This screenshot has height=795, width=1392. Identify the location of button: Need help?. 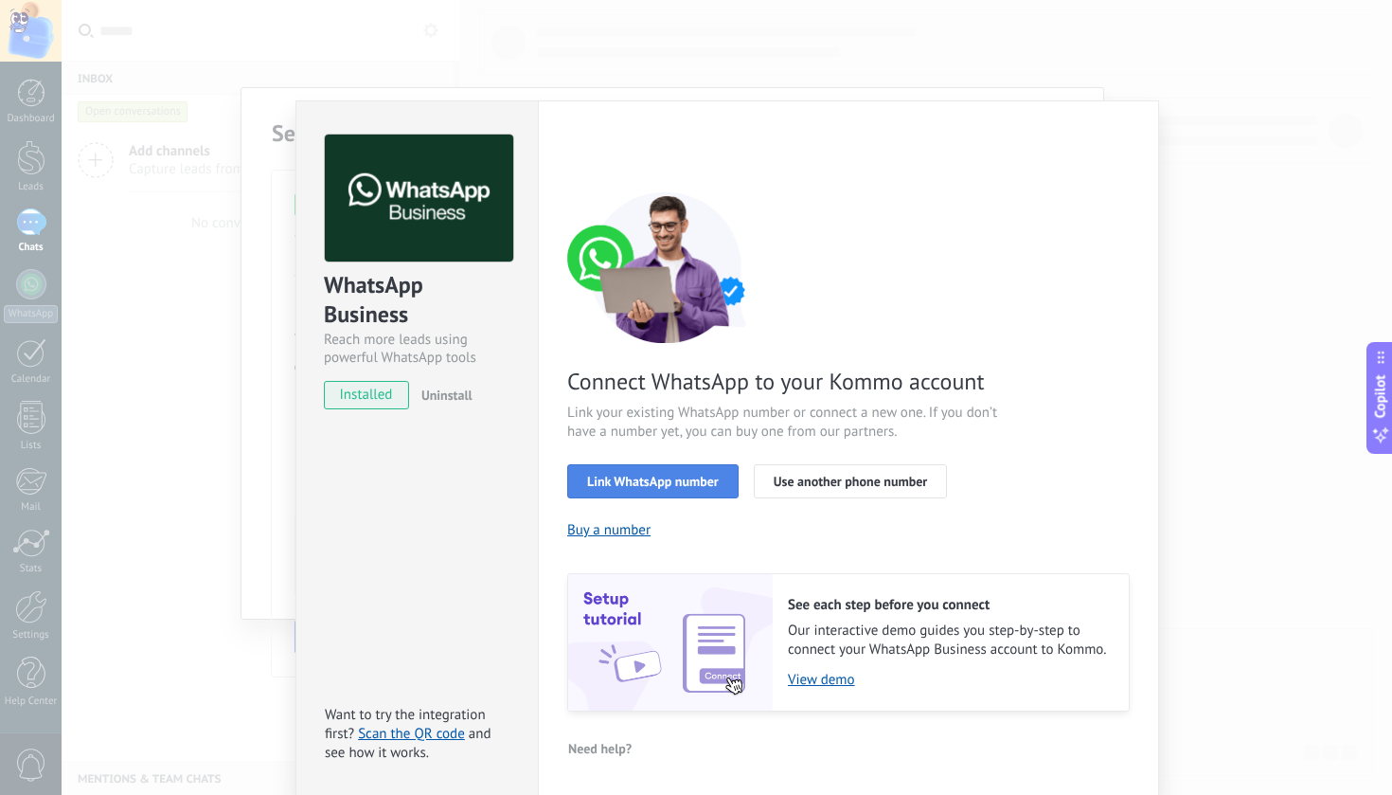
(600, 748).